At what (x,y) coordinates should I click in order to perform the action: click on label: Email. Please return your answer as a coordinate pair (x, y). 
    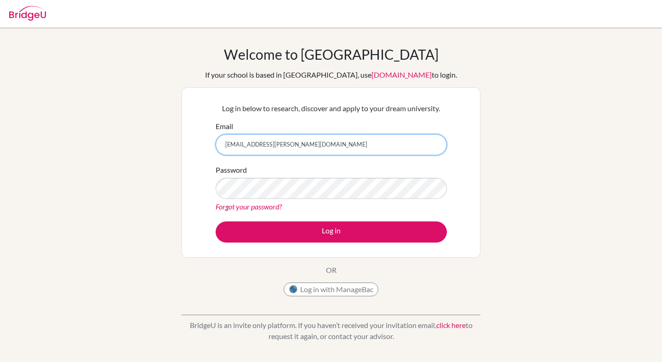
    Looking at the image, I should click on (224, 126).